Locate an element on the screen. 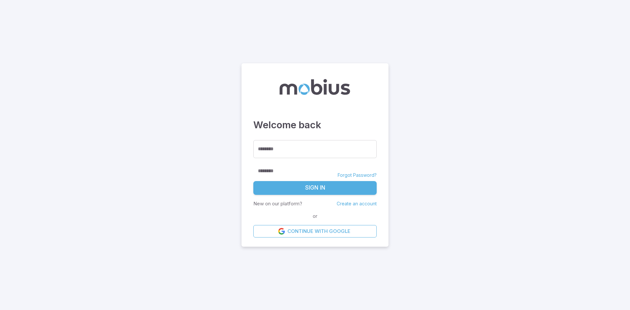  h3: Welcome back is located at coordinates (315, 125).